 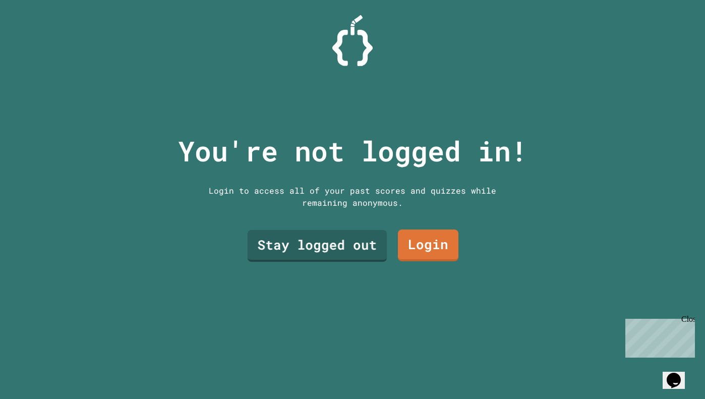 I want to click on a: Login, so click(x=428, y=245).